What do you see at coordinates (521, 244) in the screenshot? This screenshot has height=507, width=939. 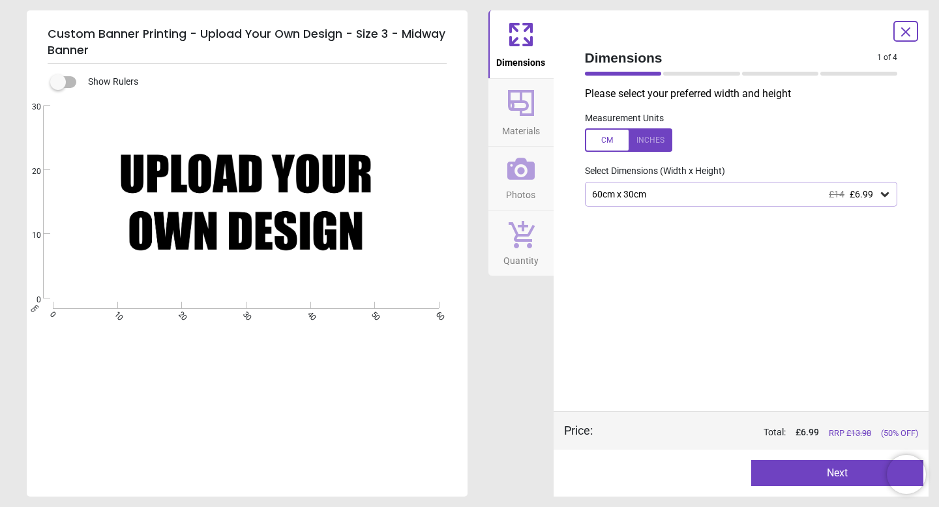 I see `button: Quantity` at bounding box center [521, 244].